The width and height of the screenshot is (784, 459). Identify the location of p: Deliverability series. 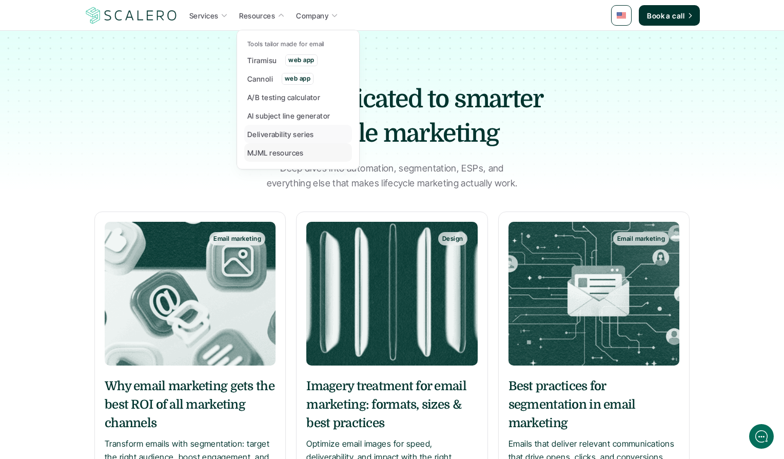
(281, 134).